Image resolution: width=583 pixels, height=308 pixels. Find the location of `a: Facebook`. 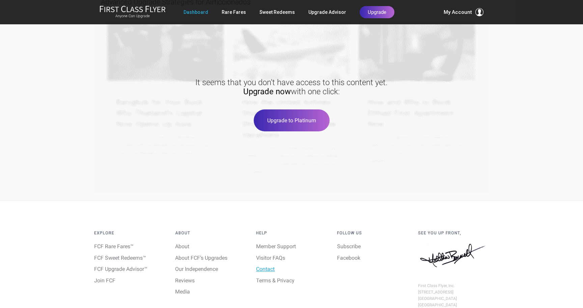

a: Facebook is located at coordinates (349, 258).